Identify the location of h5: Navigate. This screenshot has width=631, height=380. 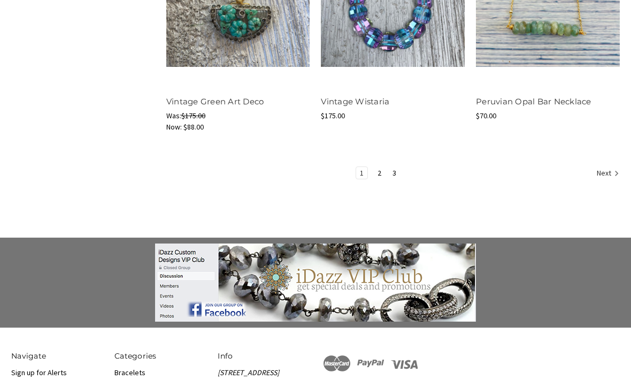
(57, 356).